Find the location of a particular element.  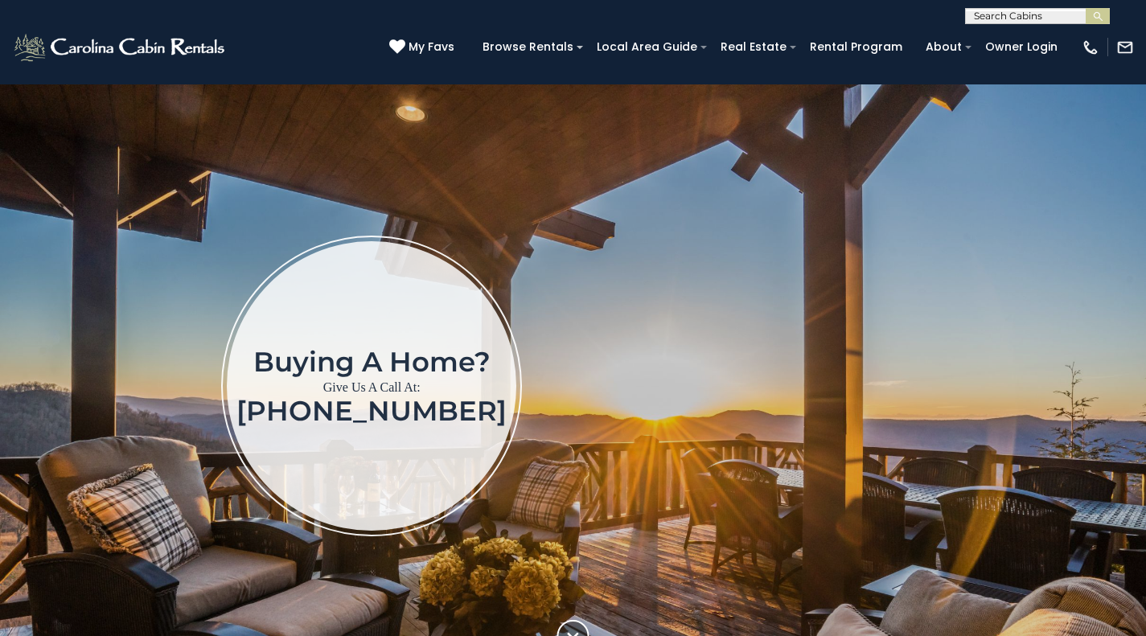

img: mail-regular-white.png is located at coordinates (1125, 47).